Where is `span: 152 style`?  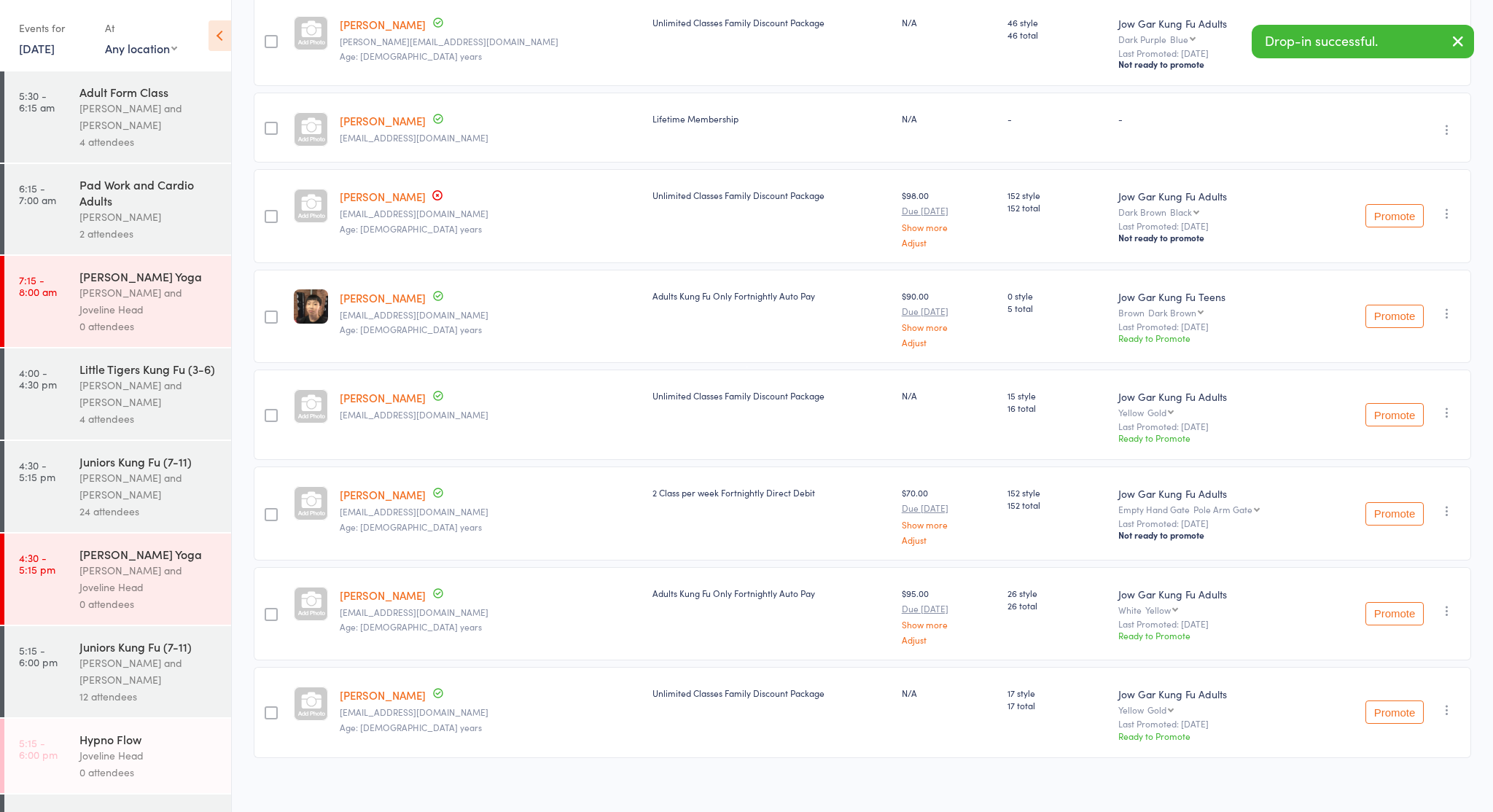
span: 152 style is located at coordinates (1056, 492).